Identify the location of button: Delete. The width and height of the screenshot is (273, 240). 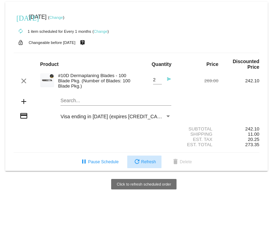
(181, 162).